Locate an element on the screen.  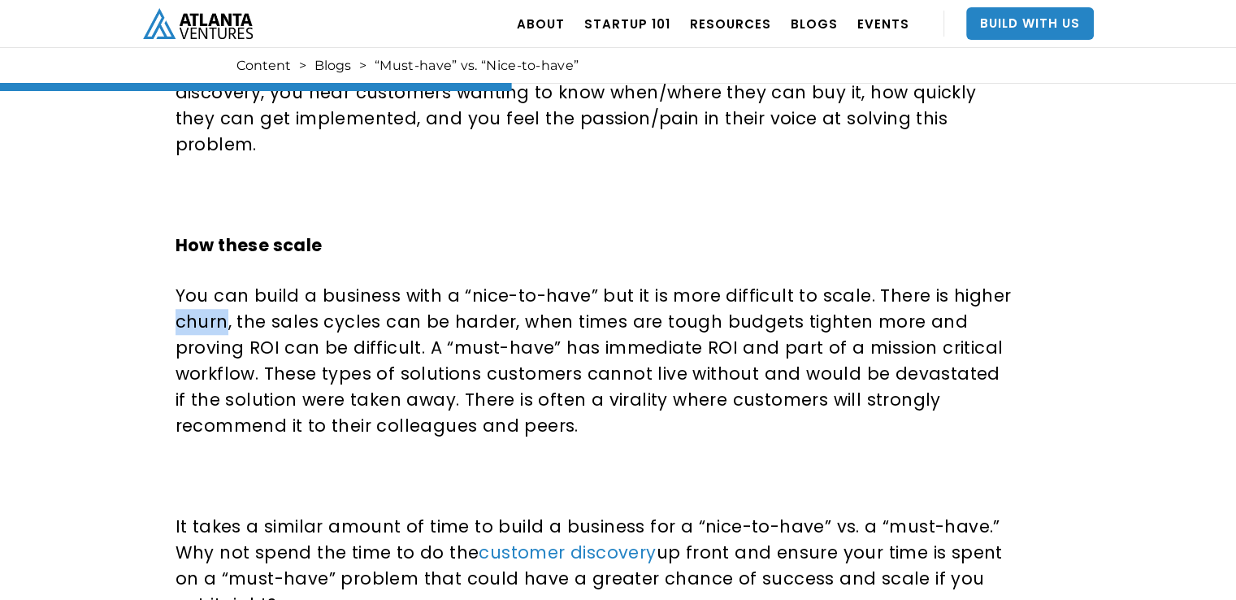
a: Build With Us is located at coordinates (1030, 24).